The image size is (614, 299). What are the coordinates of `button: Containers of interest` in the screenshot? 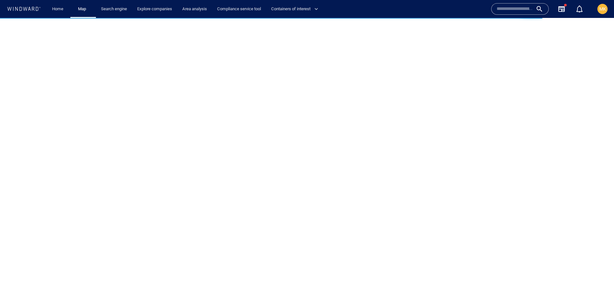 It's located at (296, 9).